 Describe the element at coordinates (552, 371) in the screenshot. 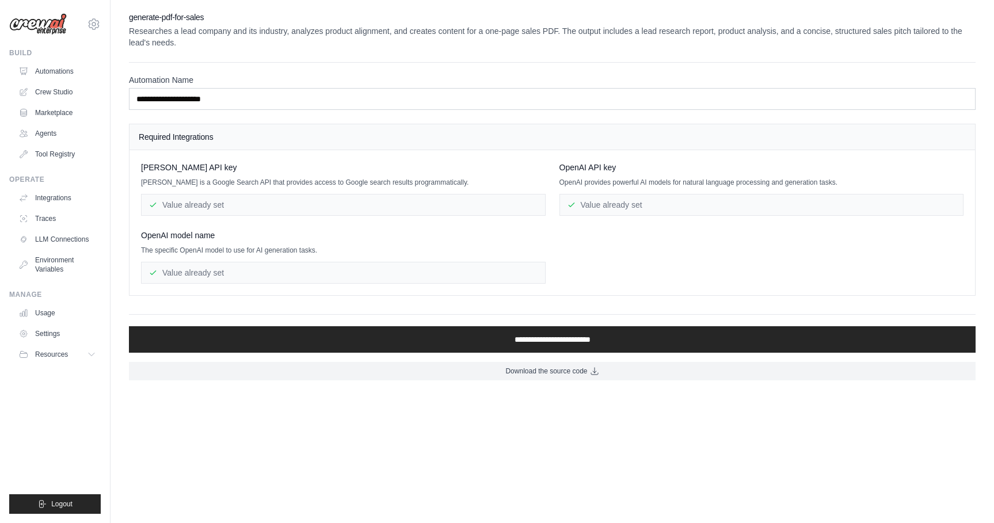

I see `a: Download the source code` at that location.